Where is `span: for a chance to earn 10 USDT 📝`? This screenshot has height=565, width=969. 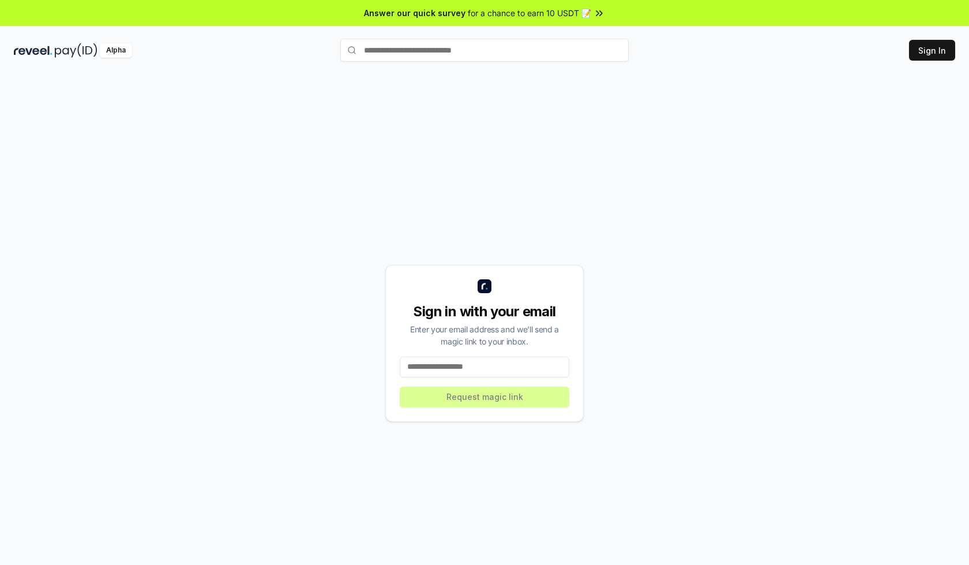
span: for a chance to earn 10 USDT 📝 is located at coordinates (529, 13).